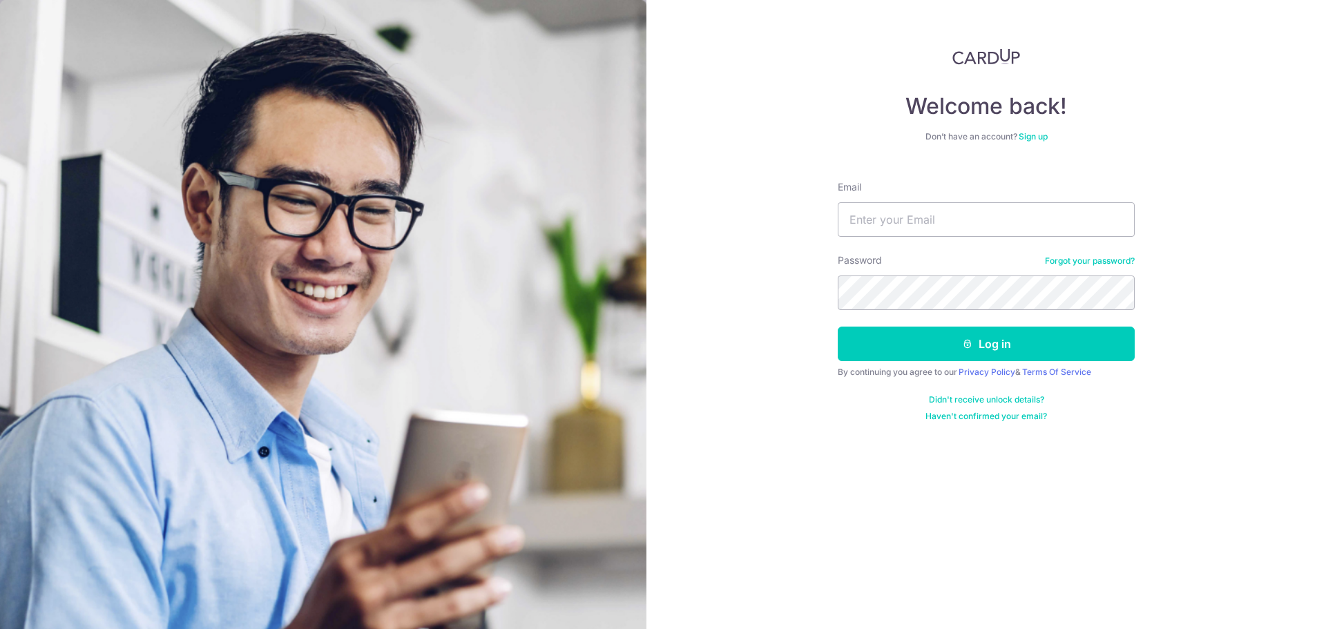 This screenshot has width=1326, height=629. Describe the element at coordinates (986, 220) in the screenshot. I see `input: Enter your Email` at that location.